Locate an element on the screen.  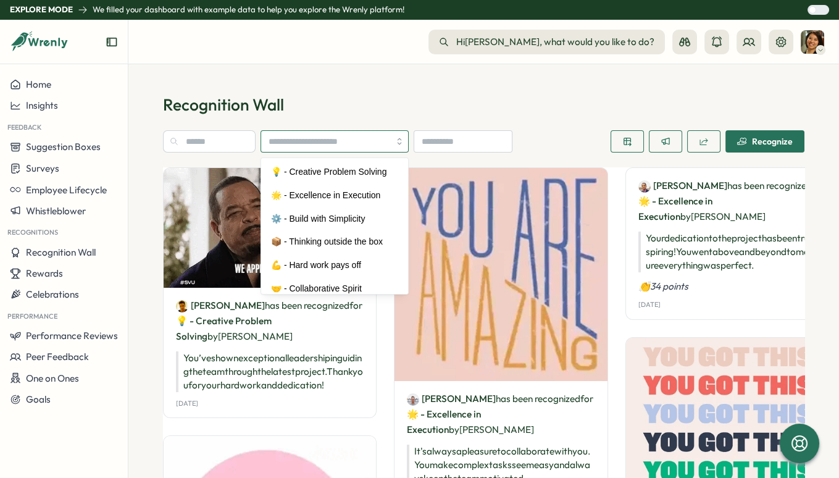
span: 💡 - Creative Problem Solving is located at coordinates (223, 328).